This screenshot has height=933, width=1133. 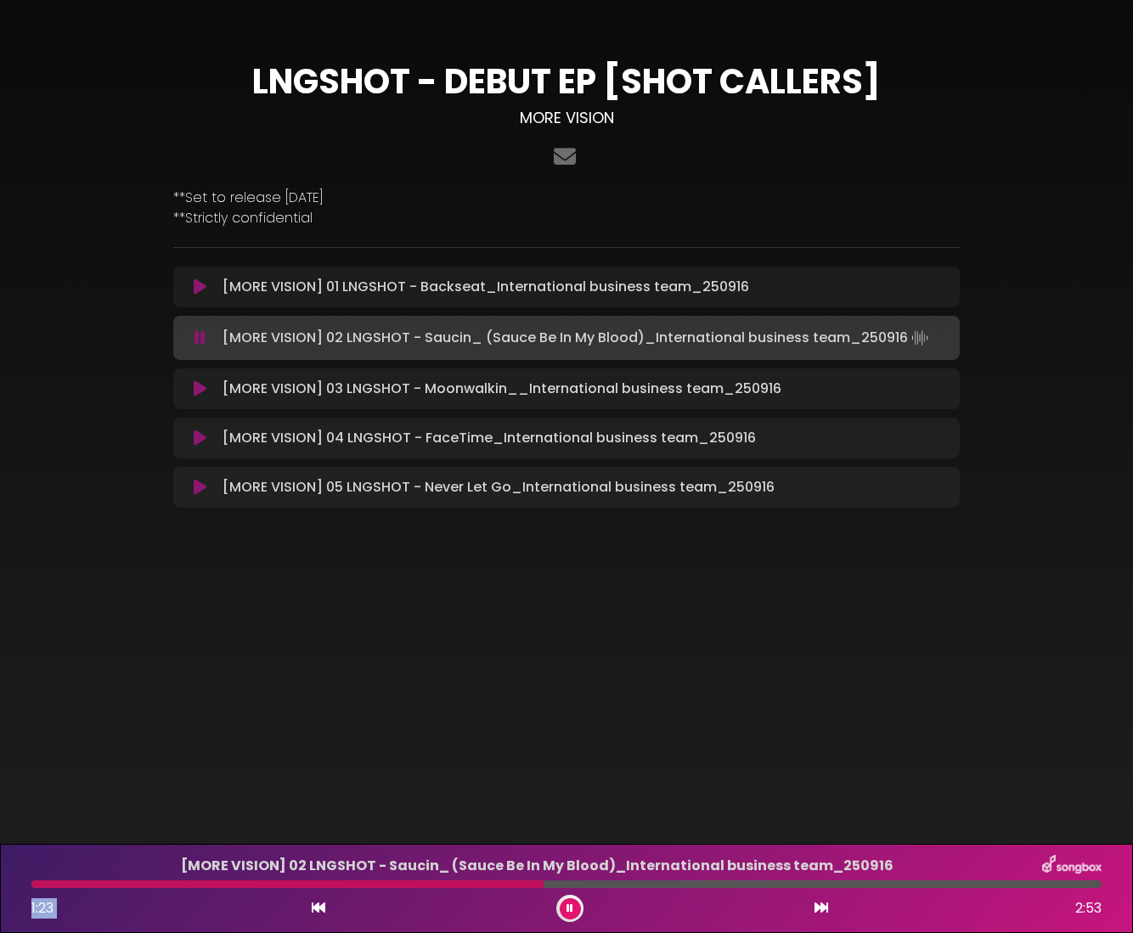 I want to click on p: [MORE VISION] 02 LNGSHOT - Saucin_ (Sauce Be In My Blood)_International business team_250916, so click(x=586, y=338).